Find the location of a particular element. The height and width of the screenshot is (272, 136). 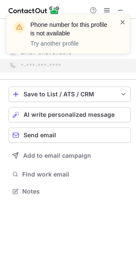

span: Find work email is located at coordinates (75, 174).